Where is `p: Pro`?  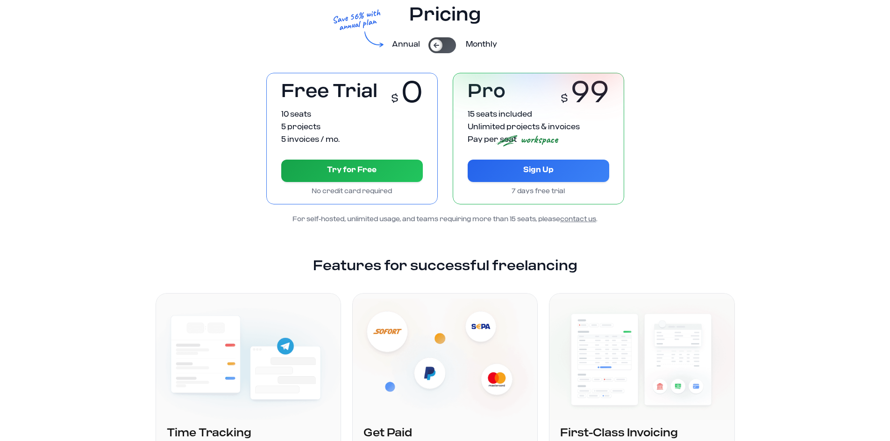 p: Pro is located at coordinates (486, 92).